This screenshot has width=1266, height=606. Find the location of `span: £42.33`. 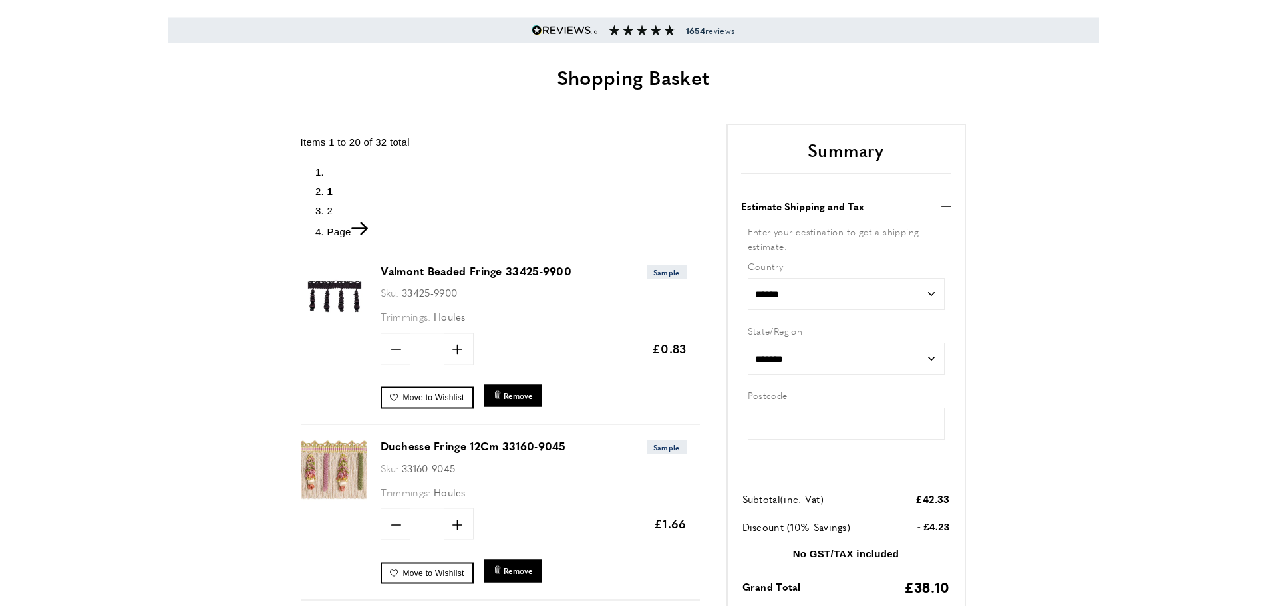

span: £42.33 is located at coordinates (932, 498).